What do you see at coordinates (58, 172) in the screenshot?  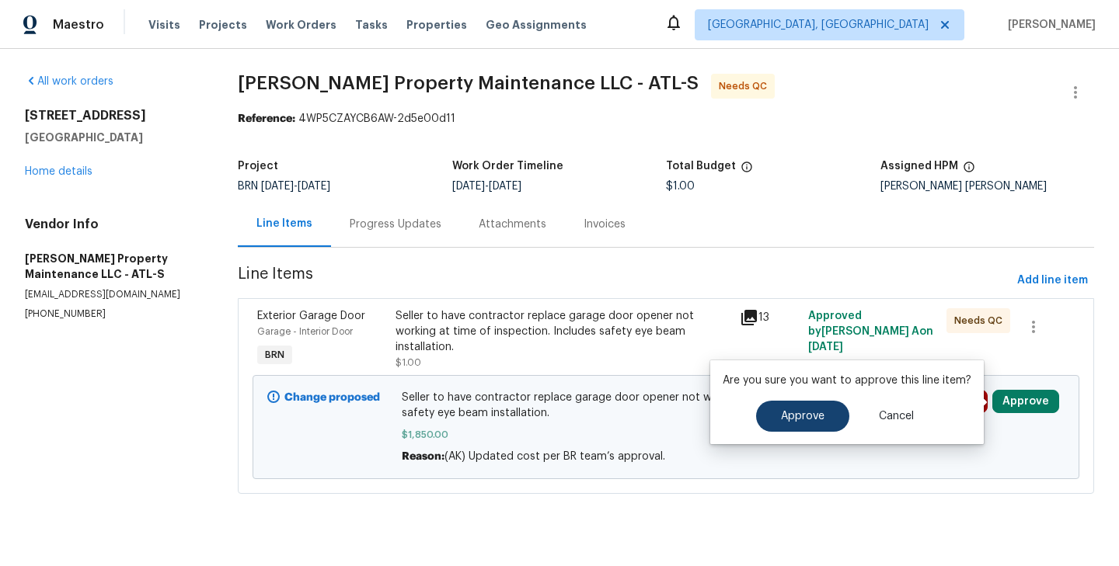 I see `a: Home details` at bounding box center [58, 172].